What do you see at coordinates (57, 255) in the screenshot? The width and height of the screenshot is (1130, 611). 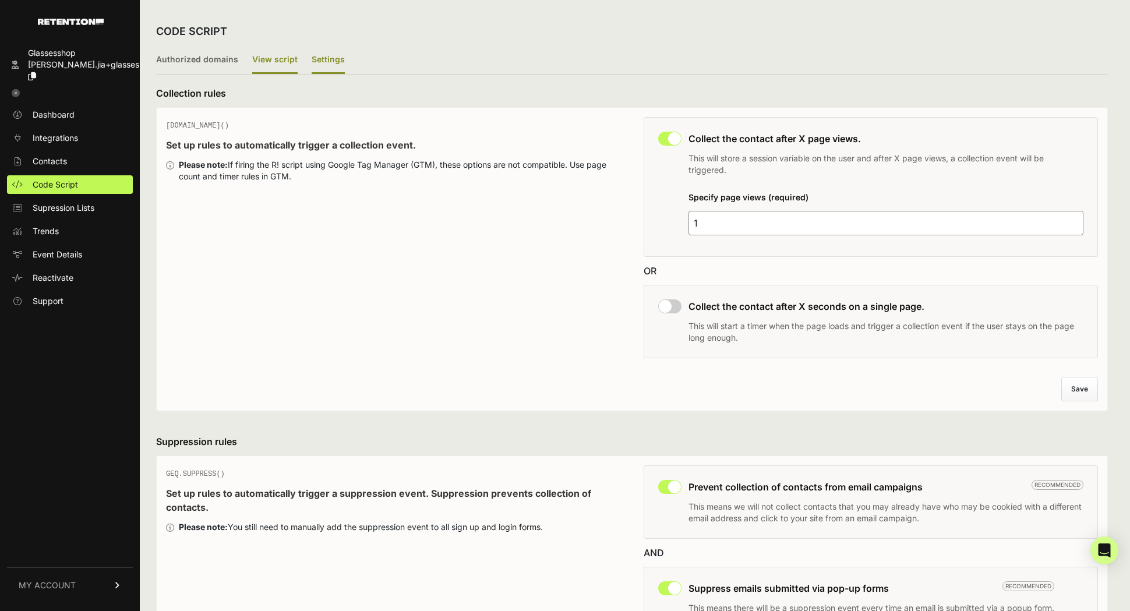 I see `span: Event Details` at bounding box center [57, 255].